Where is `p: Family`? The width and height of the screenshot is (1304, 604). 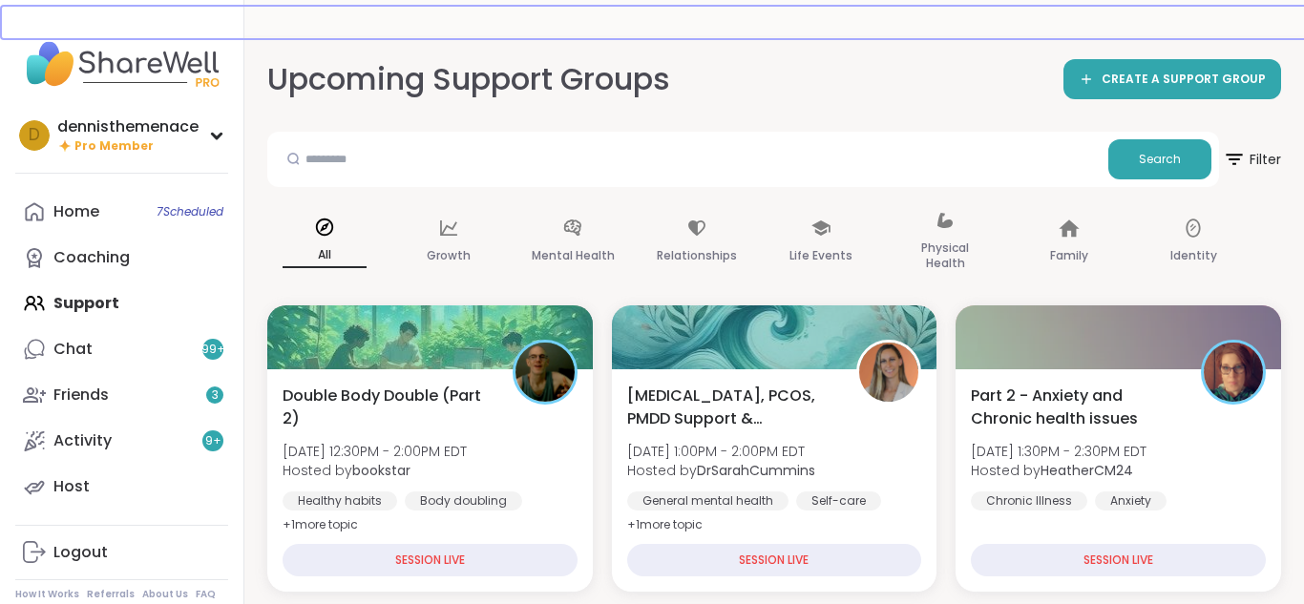 p: Family is located at coordinates (1069, 256).